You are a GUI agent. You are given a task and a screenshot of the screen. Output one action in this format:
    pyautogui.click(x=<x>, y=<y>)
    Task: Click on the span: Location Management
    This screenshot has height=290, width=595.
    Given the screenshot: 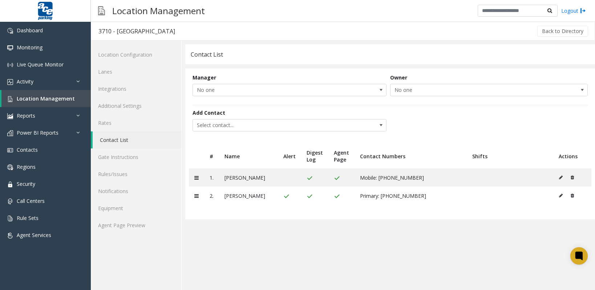 What is the action you would take?
    pyautogui.click(x=46, y=98)
    